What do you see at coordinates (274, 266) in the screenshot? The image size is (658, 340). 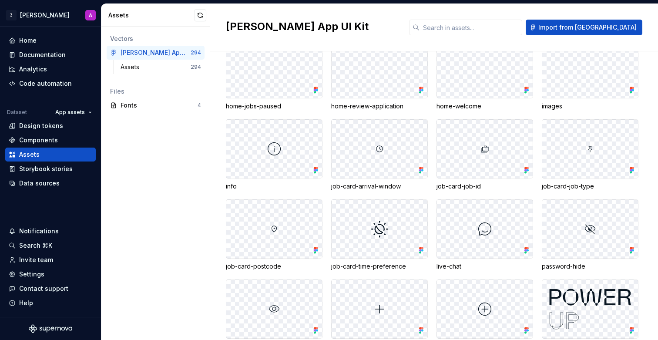 I see `div: job-card-postcode` at bounding box center [274, 266].